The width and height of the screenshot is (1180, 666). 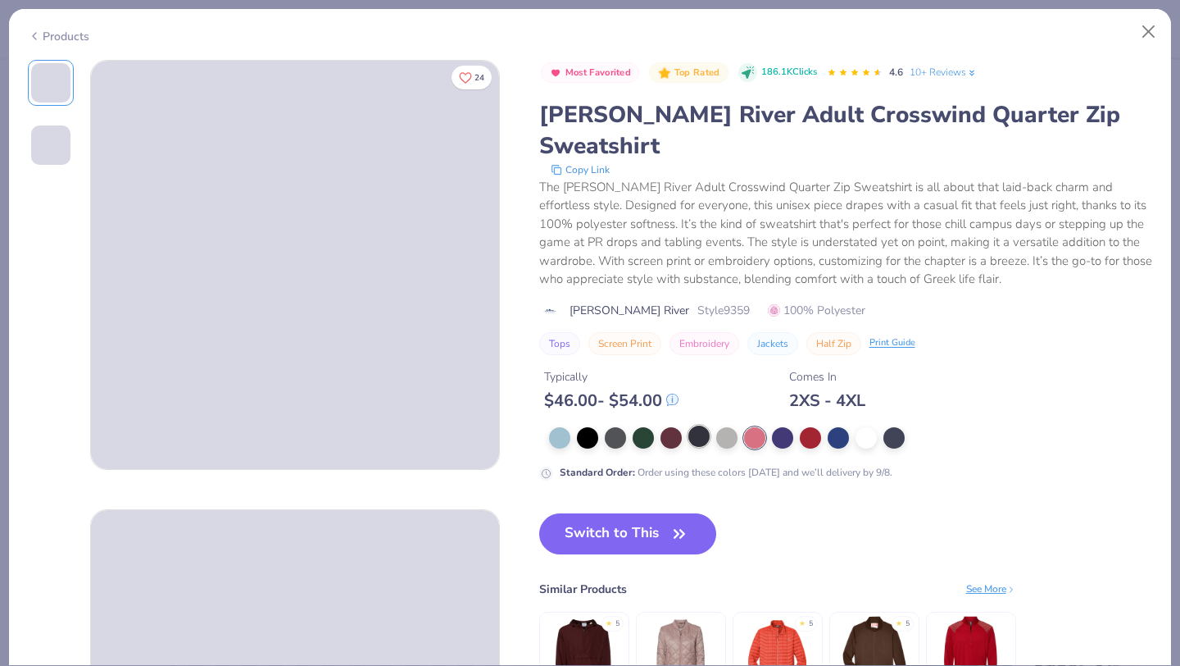 I want to click on strong: Standard Order :, so click(x=597, y=472).